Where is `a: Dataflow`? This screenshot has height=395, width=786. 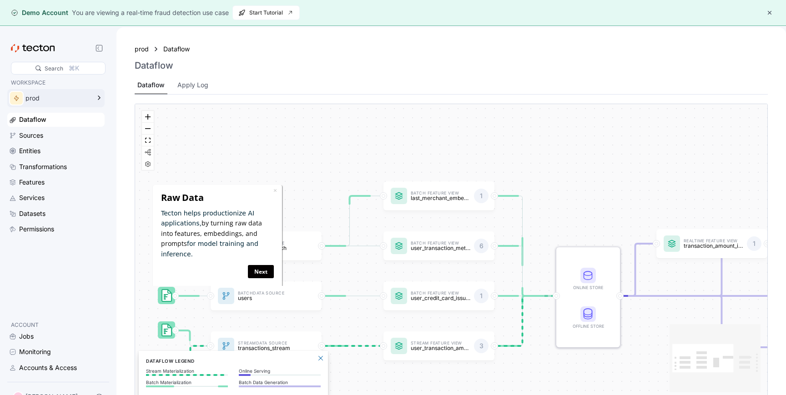
a: Dataflow is located at coordinates (56, 120).